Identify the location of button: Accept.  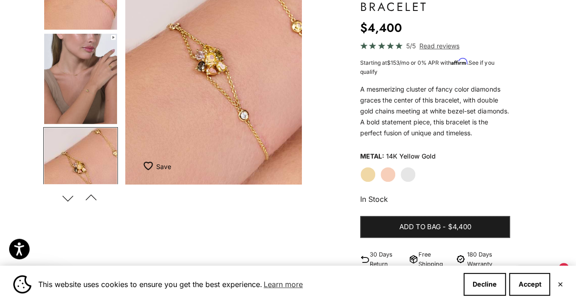
(529, 284).